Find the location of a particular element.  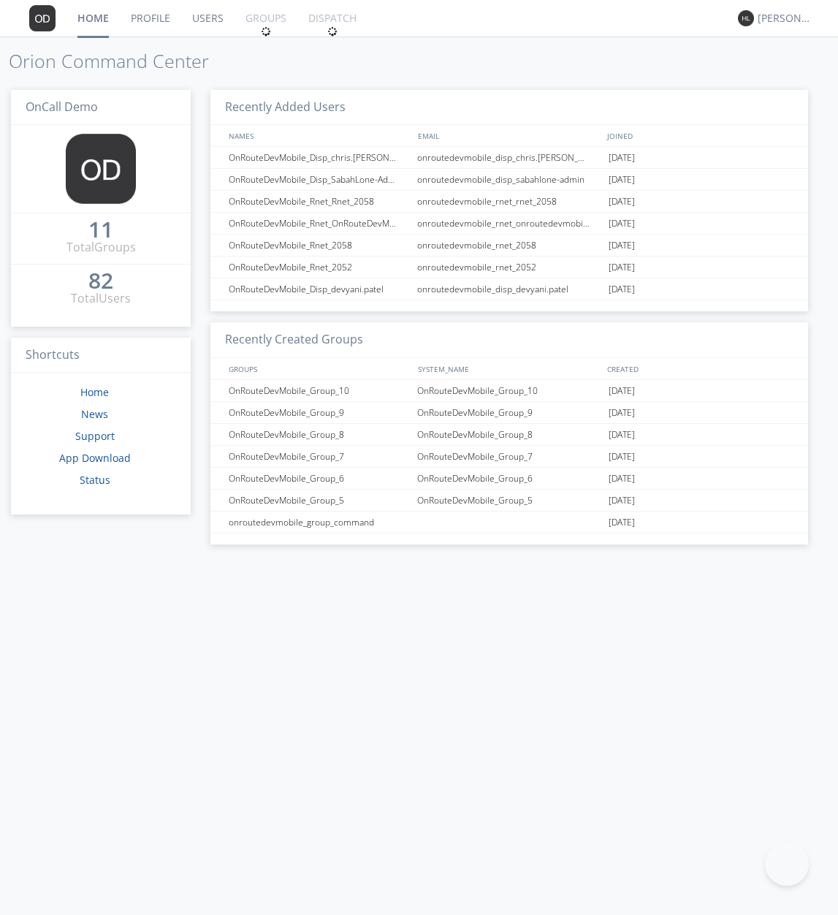

h1: Orion Command Center is located at coordinates (423, 61).